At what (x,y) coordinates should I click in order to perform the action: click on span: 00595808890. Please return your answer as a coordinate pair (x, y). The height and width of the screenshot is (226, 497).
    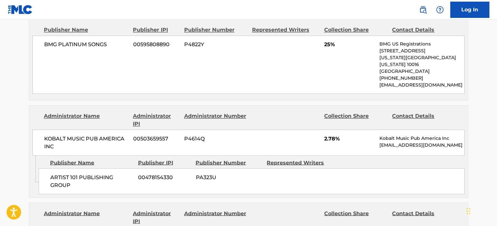
    Looking at the image, I should click on (156, 45).